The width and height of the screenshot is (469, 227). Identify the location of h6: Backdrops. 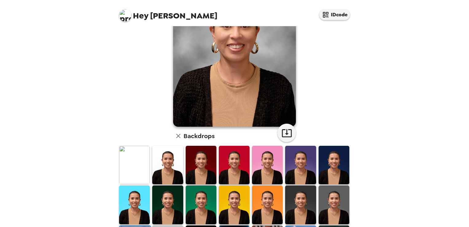
(199, 136).